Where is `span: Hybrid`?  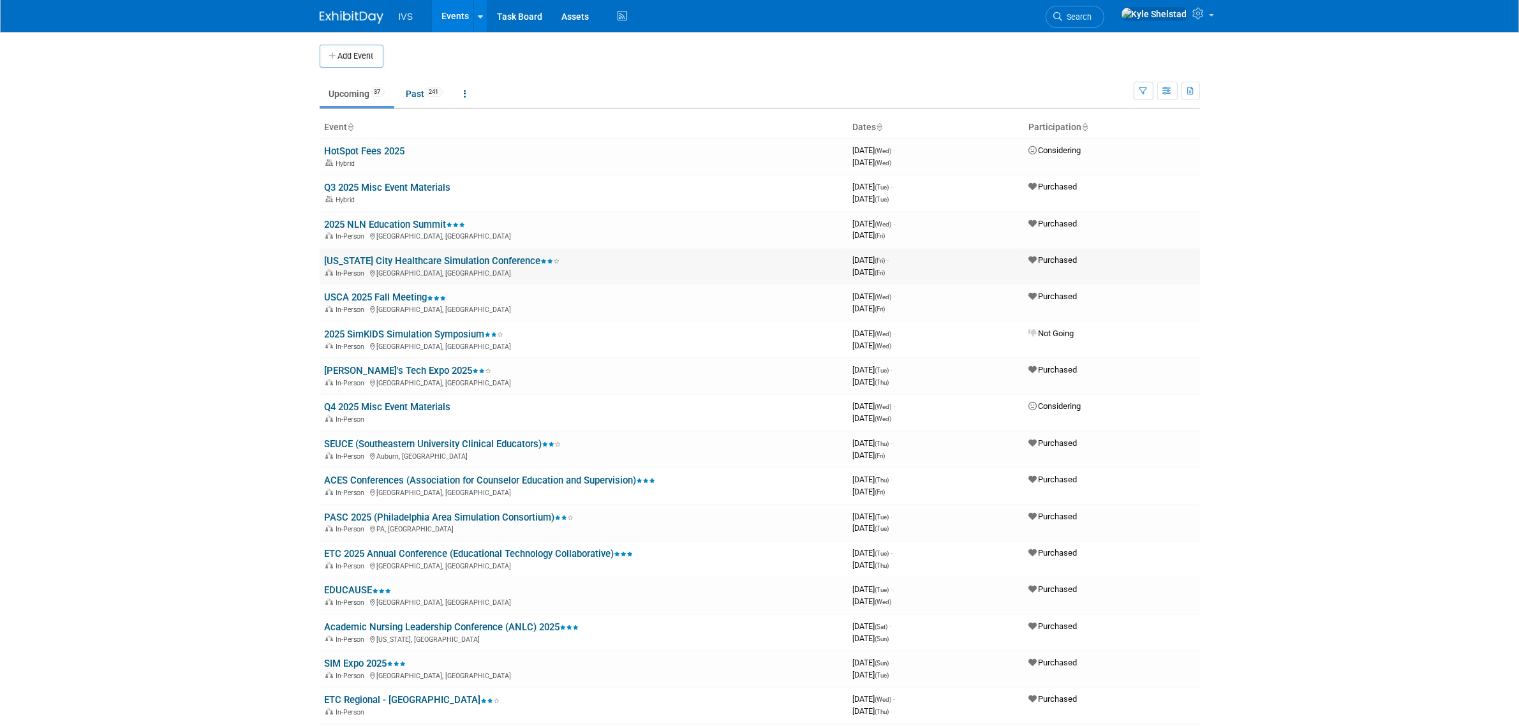
span: Hybrid is located at coordinates (348, 163).